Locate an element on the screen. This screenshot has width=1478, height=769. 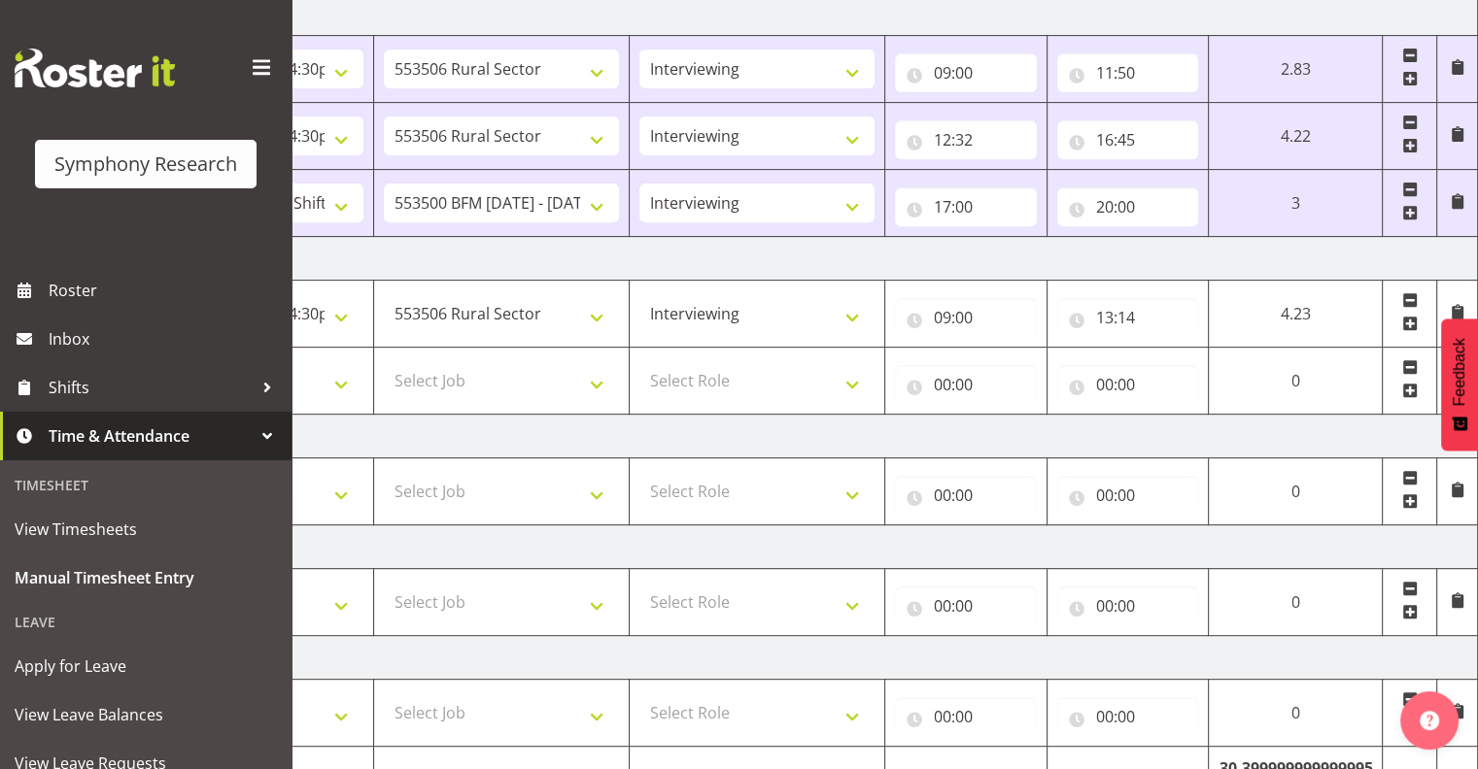
a: Apply for Leave is located at coordinates (146, 666).